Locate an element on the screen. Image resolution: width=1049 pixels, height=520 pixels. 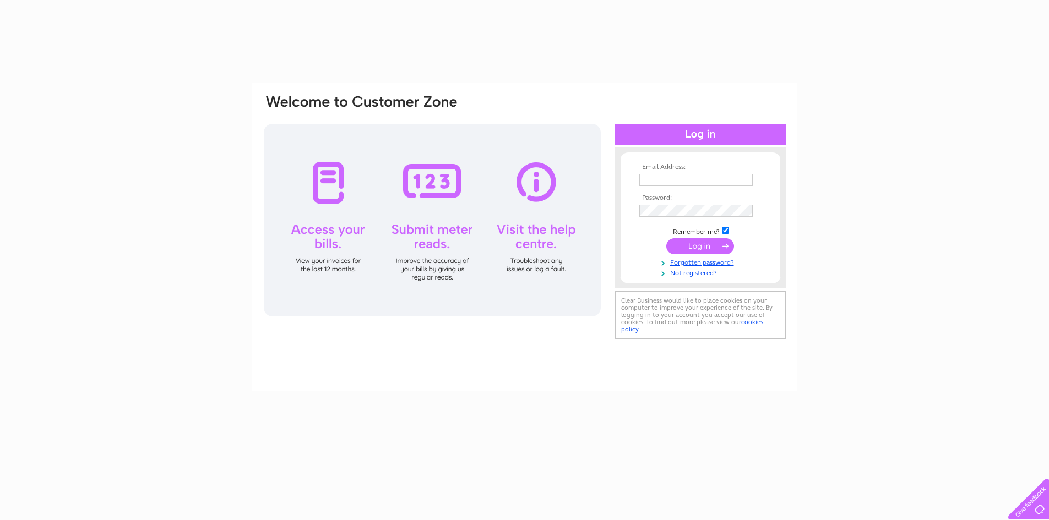
div: Clear Business would like to place cookies on your computer to improve your experience of the sit... is located at coordinates (700, 315).